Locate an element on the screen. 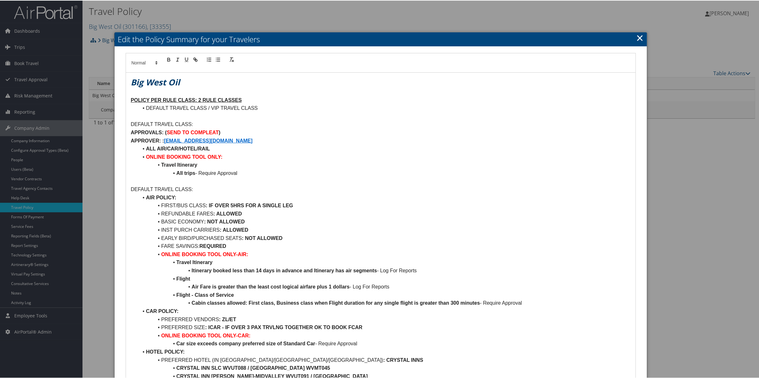 This screenshot has height=378, width=759. li: FIRST/BUS CLASS is located at coordinates (384, 205).